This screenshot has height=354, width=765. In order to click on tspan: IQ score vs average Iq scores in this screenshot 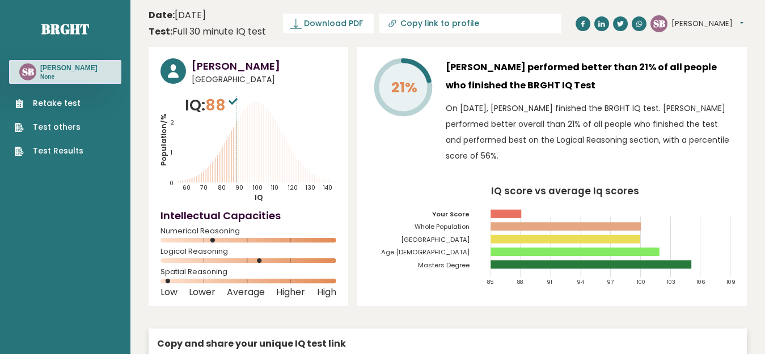, I will do `click(565, 191)`.